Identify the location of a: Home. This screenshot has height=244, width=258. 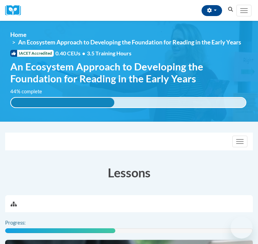
(18, 35).